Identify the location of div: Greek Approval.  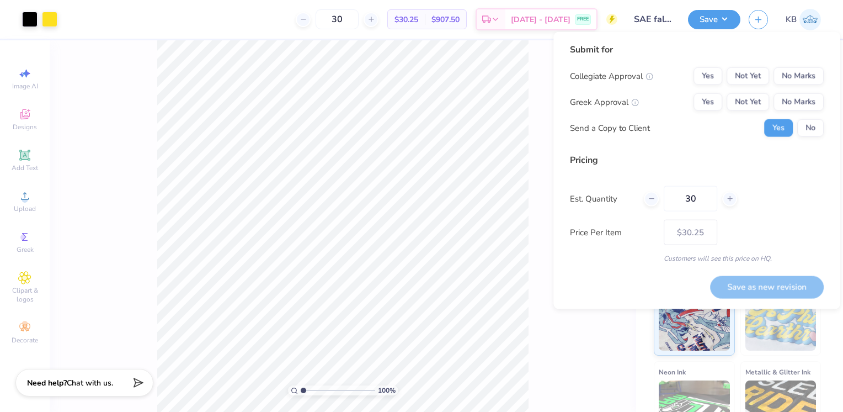
(604, 102).